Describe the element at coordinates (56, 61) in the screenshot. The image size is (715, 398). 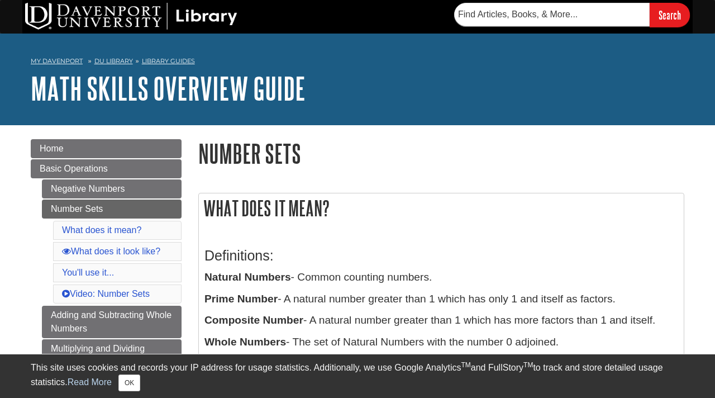
I see `a: My Davenport` at that location.